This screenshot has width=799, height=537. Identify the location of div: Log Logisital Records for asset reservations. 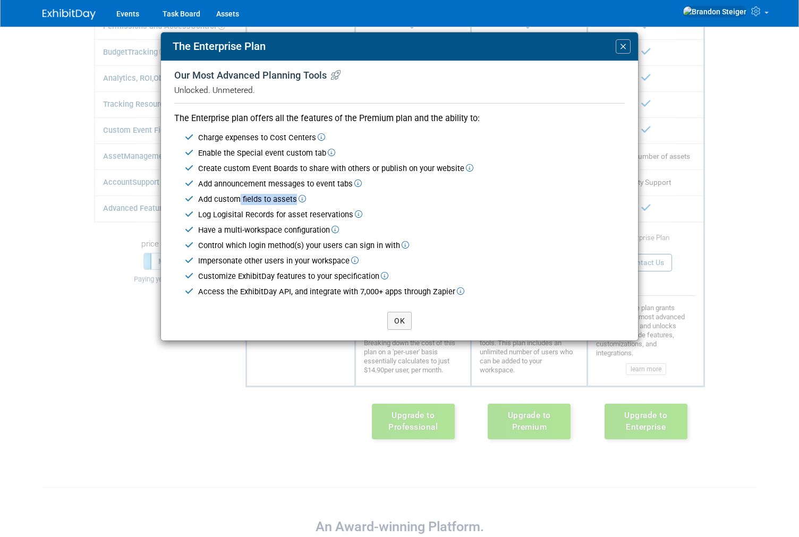
(411, 215).